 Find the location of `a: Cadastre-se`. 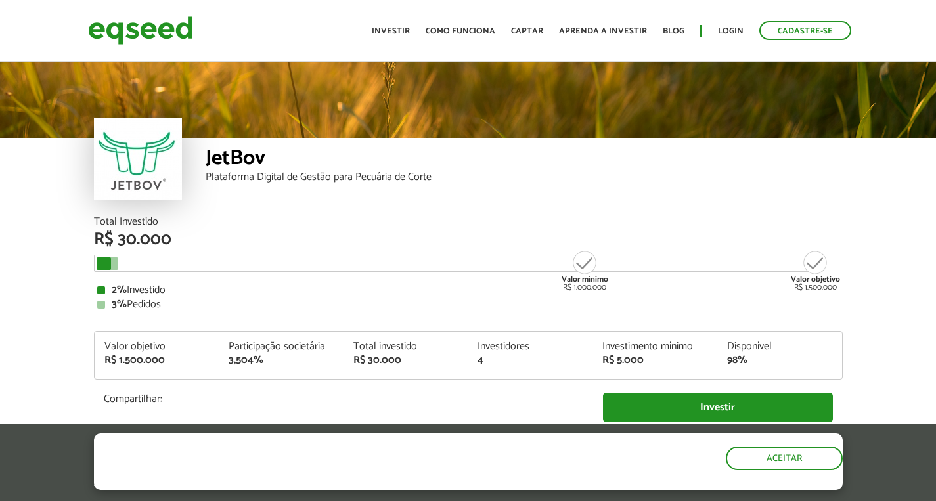

a: Cadastre-se is located at coordinates (805, 30).